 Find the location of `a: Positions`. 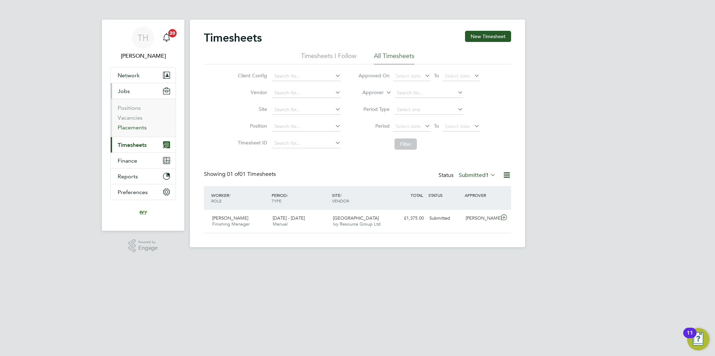

a: Positions is located at coordinates (129, 108).